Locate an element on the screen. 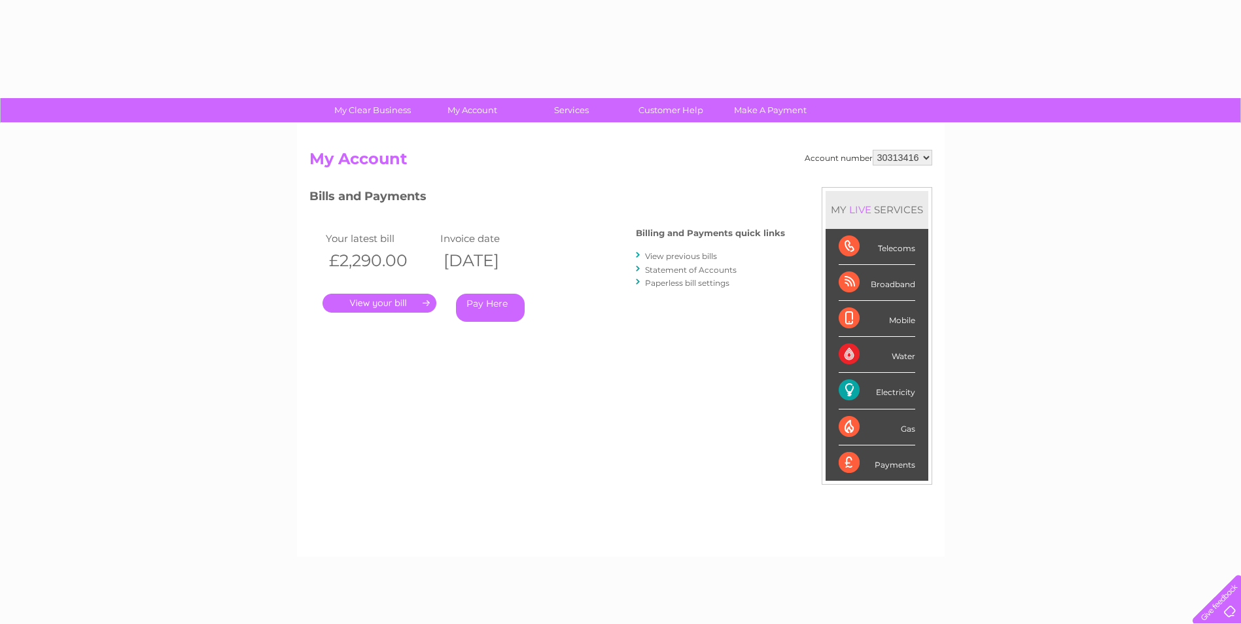 The width and height of the screenshot is (1241, 624). a: My Account is located at coordinates (472, 110).